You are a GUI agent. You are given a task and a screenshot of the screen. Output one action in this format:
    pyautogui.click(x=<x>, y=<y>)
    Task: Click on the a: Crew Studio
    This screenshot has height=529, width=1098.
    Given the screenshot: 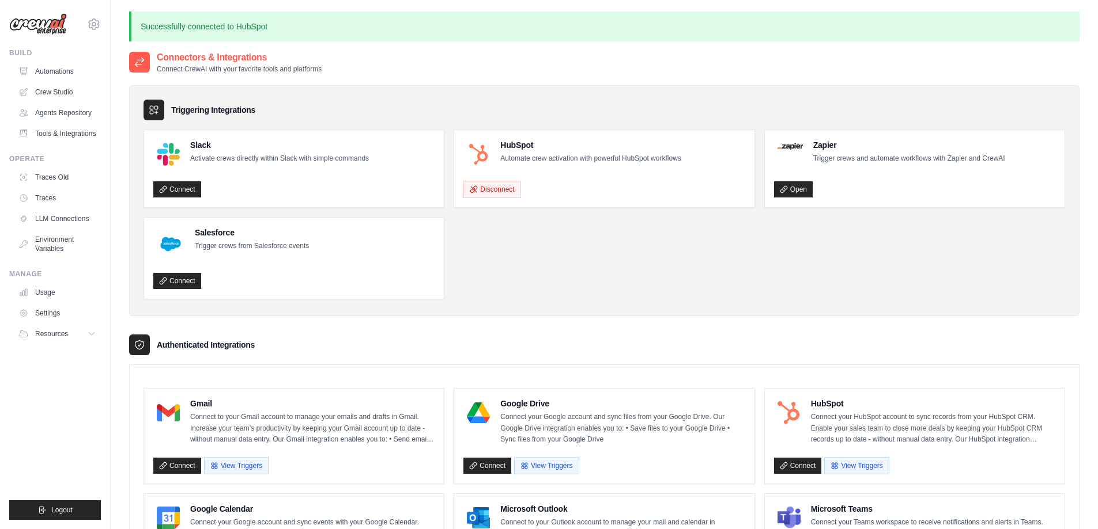 What is the action you would take?
    pyautogui.click(x=57, y=92)
    